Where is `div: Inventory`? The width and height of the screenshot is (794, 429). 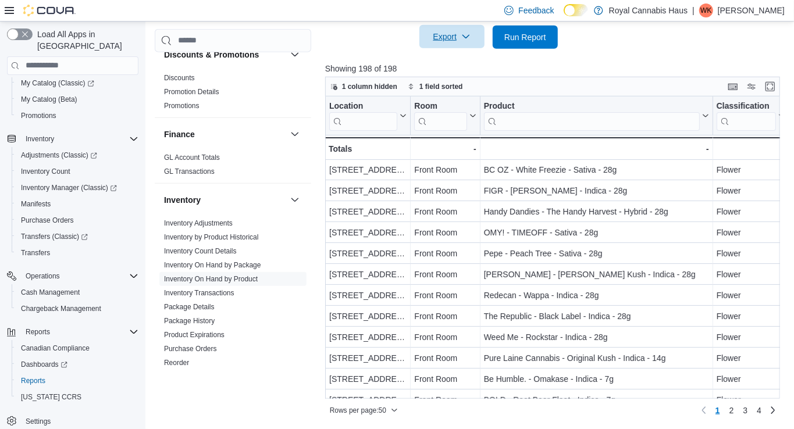
div: Inventory is located at coordinates (233, 302).